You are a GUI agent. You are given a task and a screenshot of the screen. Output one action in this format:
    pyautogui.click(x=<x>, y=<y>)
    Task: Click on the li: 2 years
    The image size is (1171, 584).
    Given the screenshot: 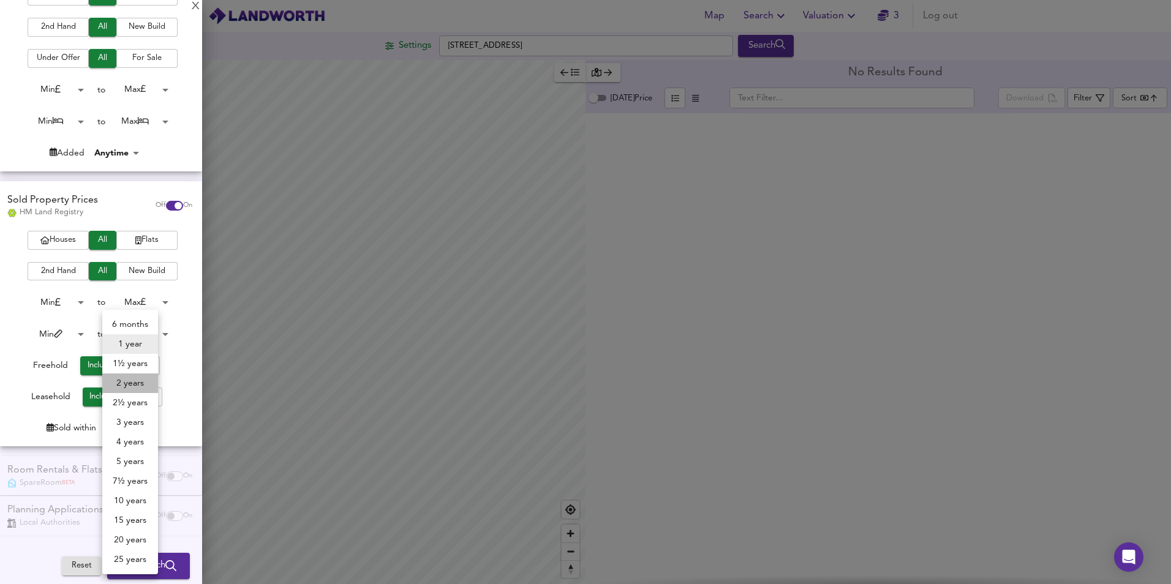 What is the action you would take?
    pyautogui.click(x=130, y=383)
    